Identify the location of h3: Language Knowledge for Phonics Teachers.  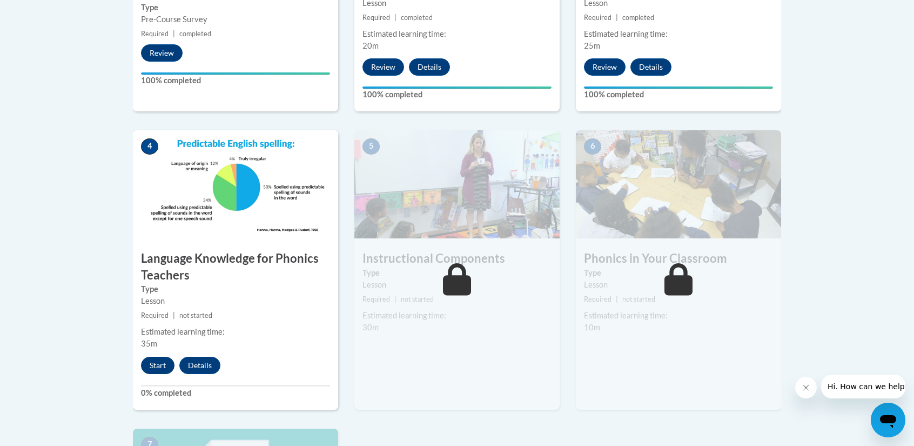
(235, 267).